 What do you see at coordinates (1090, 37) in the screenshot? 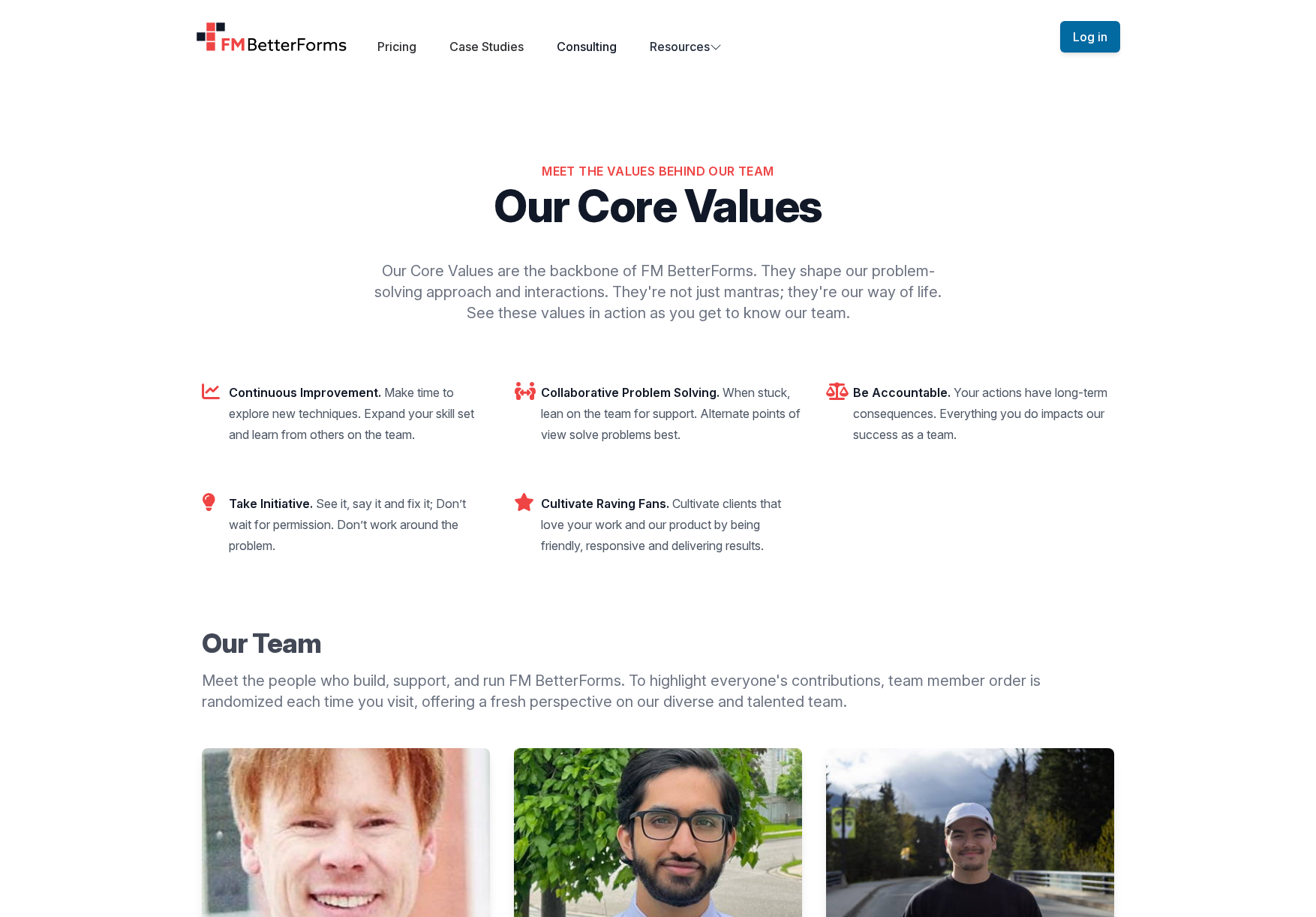
I see `button: Log in` at bounding box center [1090, 37].